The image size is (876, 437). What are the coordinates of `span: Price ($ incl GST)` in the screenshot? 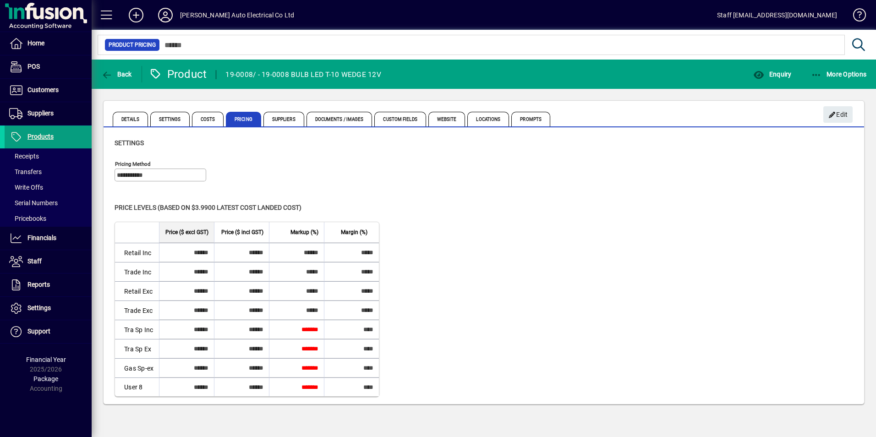 It's located at (242, 232).